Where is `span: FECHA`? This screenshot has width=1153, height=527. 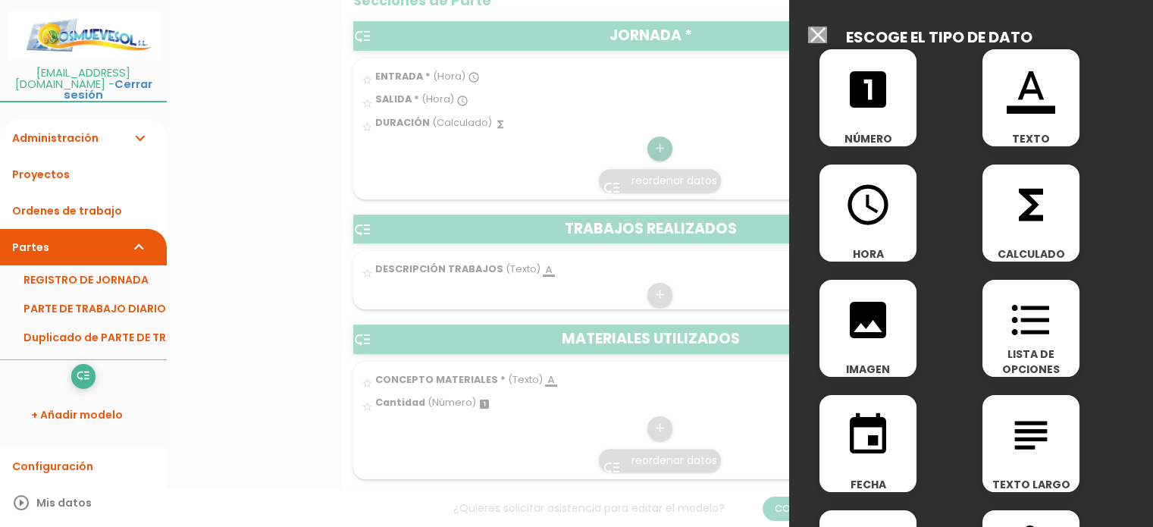
span: FECHA is located at coordinates (868, 484).